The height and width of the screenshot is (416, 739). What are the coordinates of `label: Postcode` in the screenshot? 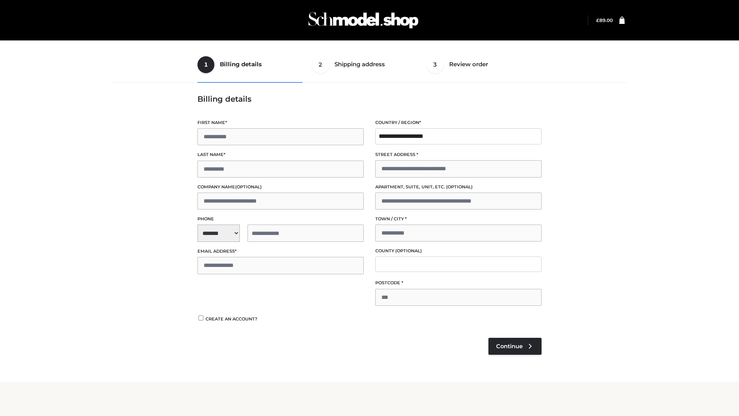 It's located at (459, 283).